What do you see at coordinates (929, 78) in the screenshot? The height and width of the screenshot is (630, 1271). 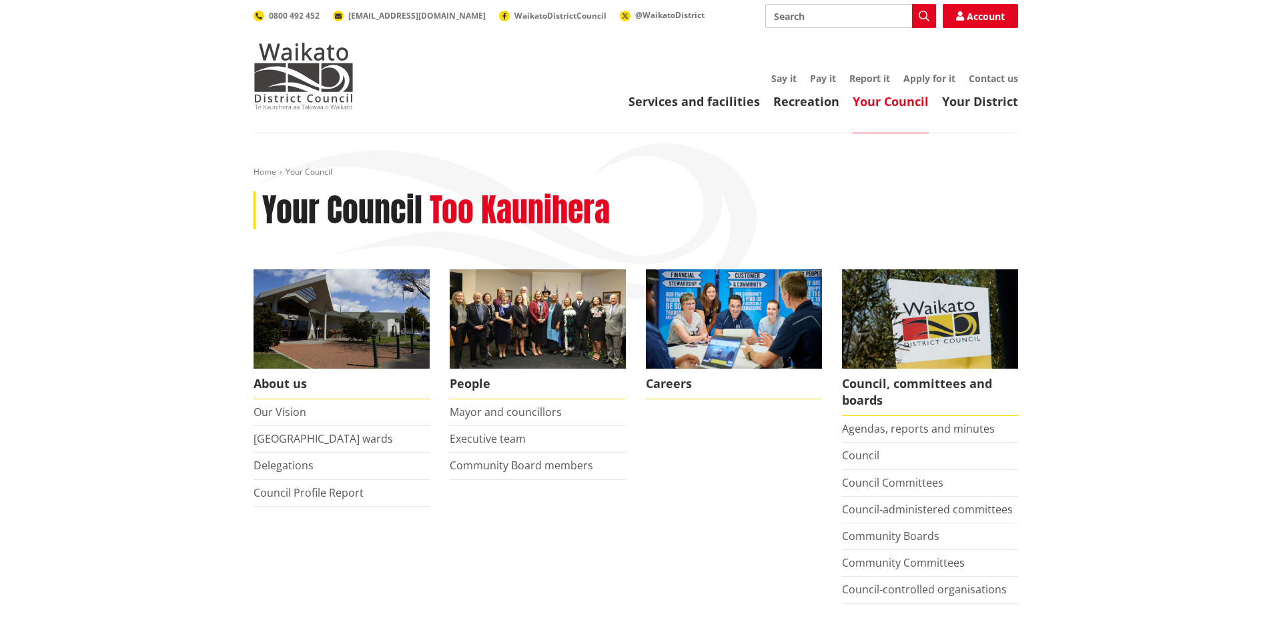 I see `a: Apply for it` at bounding box center [929, 78].